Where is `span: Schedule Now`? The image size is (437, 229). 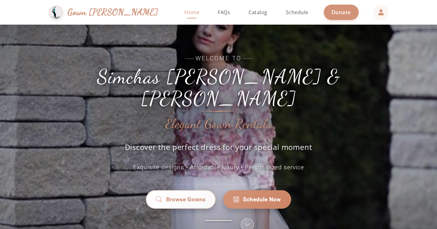 span: Schedule Now is located at coordinates (262, 200).